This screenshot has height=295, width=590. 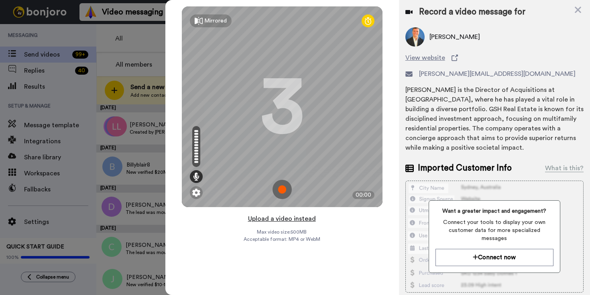 What do you see at coordinates (282, 219) in the screenshot?
I see `button: Upload a video instead` at bounding box center [282, 219].